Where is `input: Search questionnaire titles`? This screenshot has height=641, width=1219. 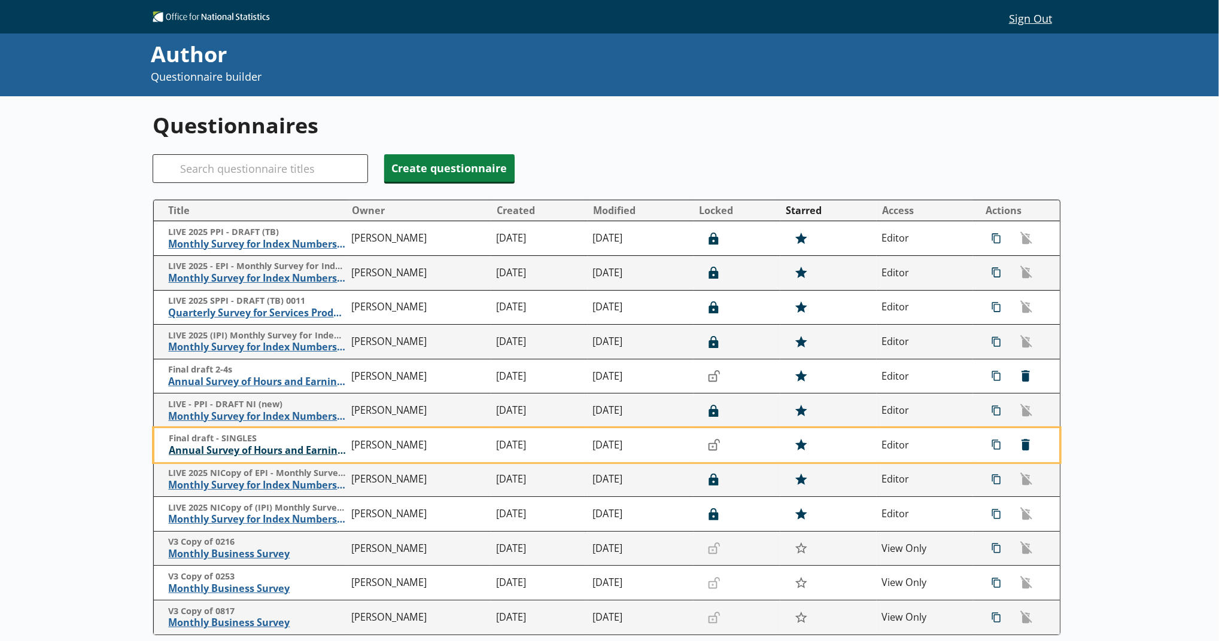
input: Search questionnaire titles is located at coordinates (260, 169).